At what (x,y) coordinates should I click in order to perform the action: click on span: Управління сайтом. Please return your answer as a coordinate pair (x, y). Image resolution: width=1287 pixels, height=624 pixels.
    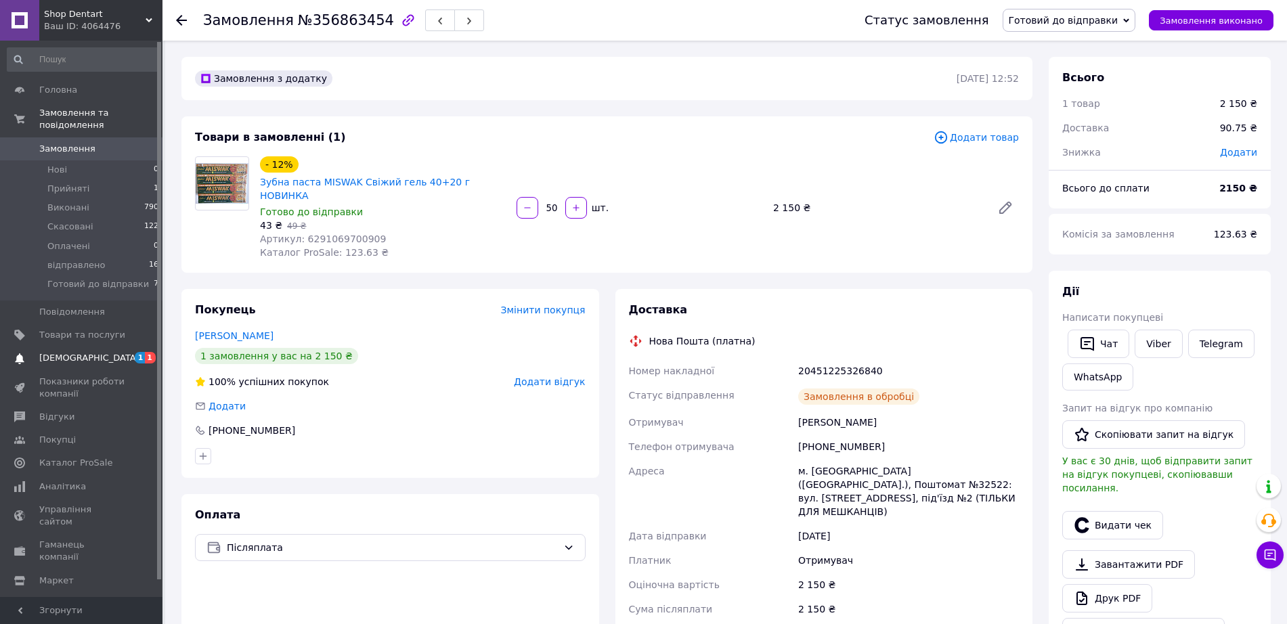
    Looking at the image, I should click on (82, 516).